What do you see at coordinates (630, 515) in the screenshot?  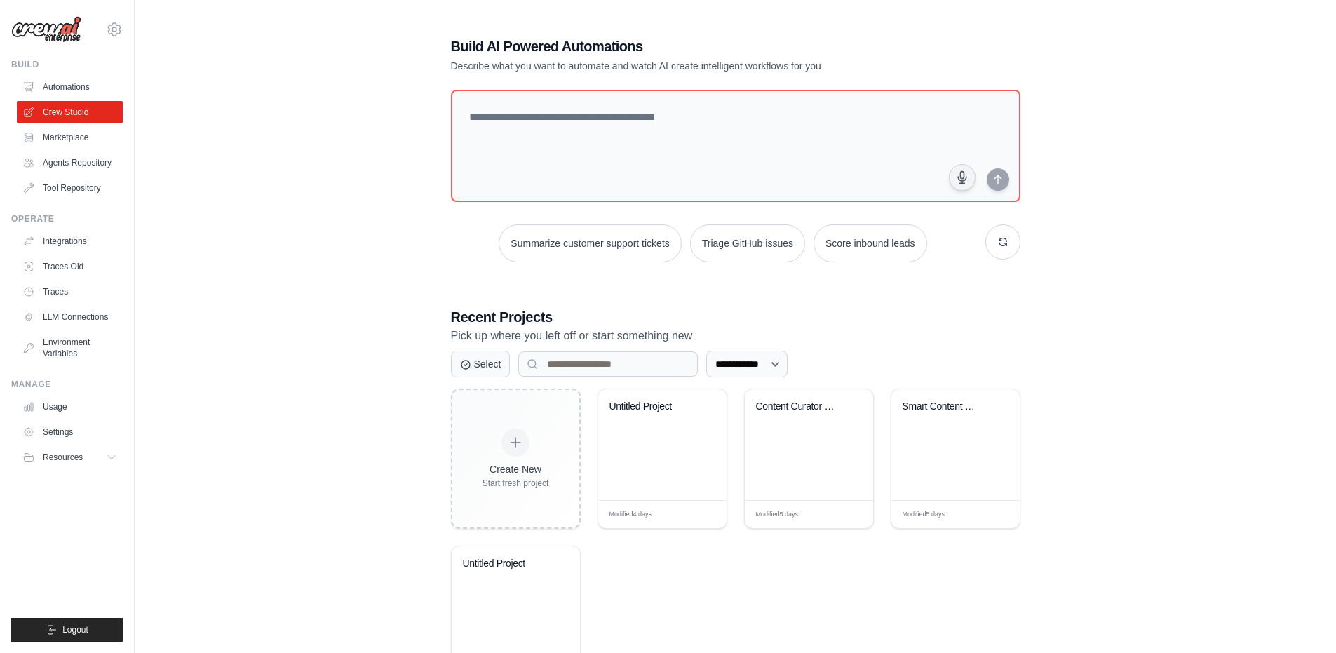 I see `span: Modified 4 days` at bounding box center [630, 515].